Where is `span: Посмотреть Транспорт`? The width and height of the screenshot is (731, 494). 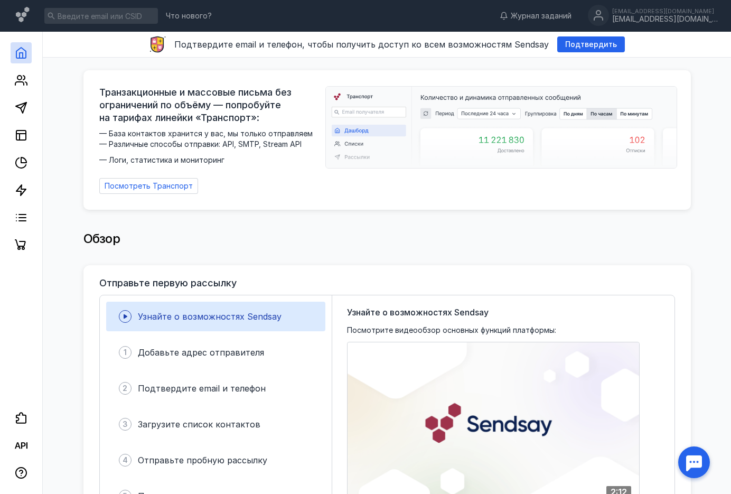 span: Посмотреть Транспорт is located at coordinates (148, 186).